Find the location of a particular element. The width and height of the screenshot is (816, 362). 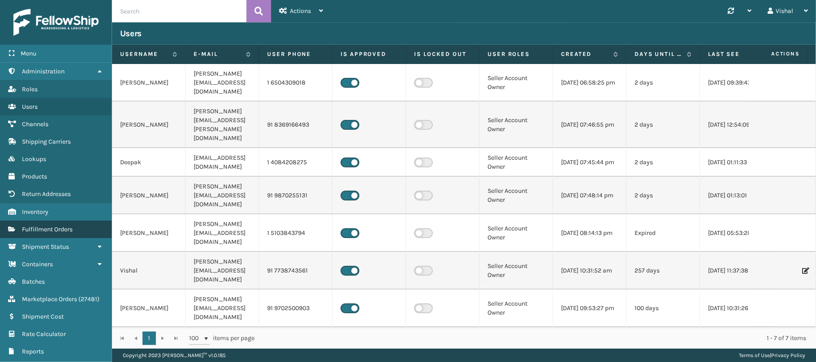

label: Is Locked Out is located at coordinates (442, 54).